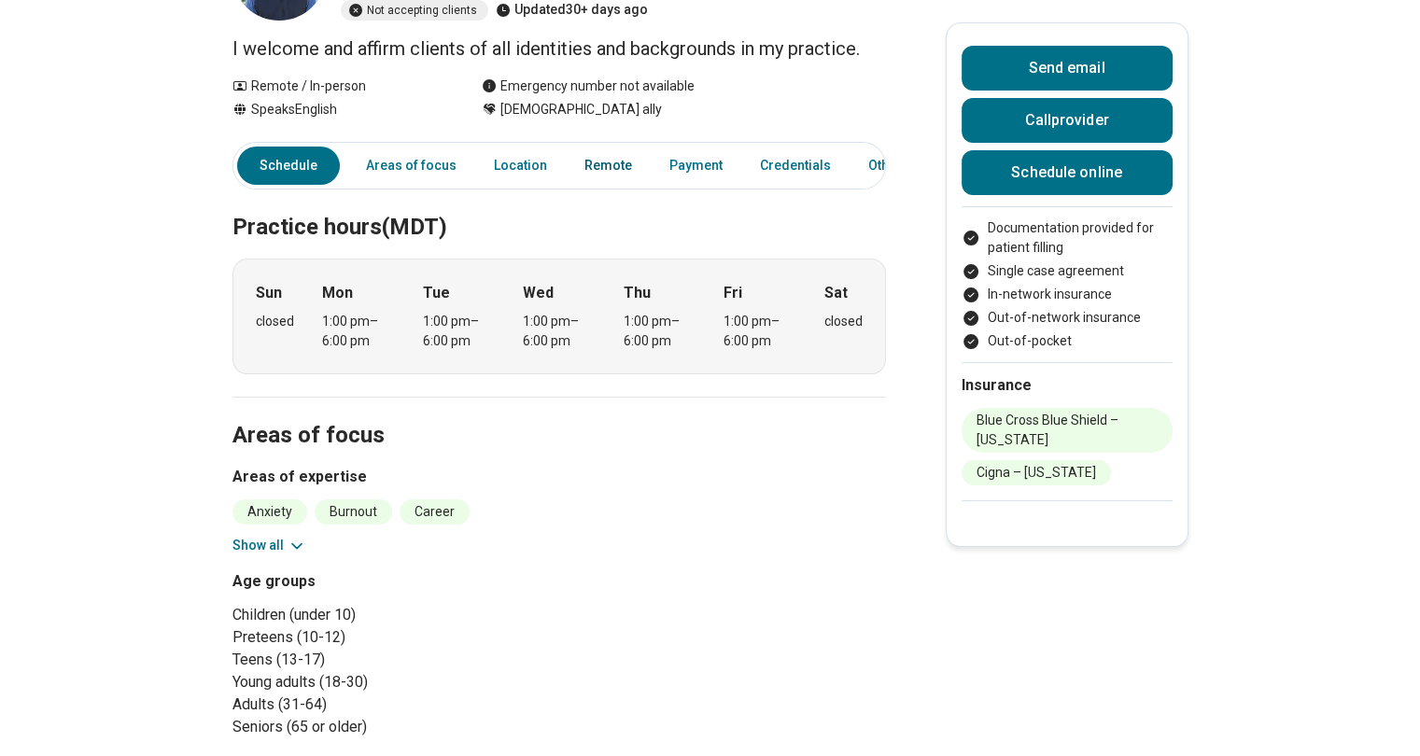  I want to click on li: Documentation provided for patient filling, so click(1067, 238).